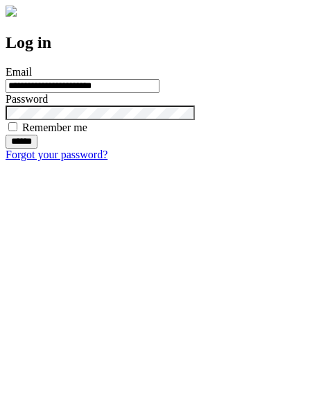  What do you see at coordinates (19, 72) in the screenshot?
I see `label: Email` at bounding box center [19, 72].